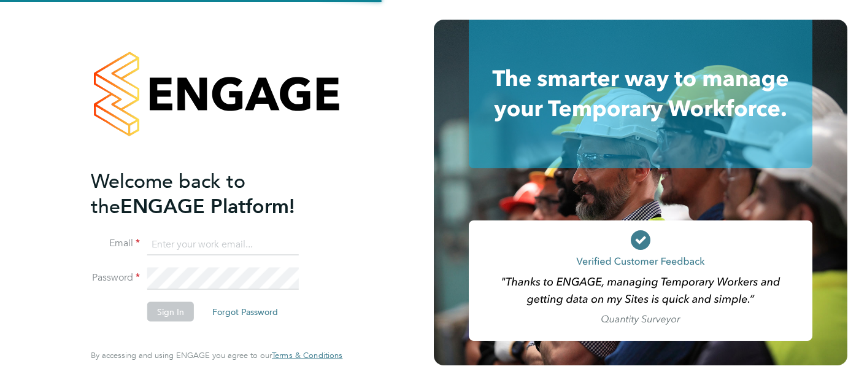 The image size is (867, 385). What do you see at coordinates (115, 243) in the screenshot?
I see `label: Email` at bounding box center [115, 243].